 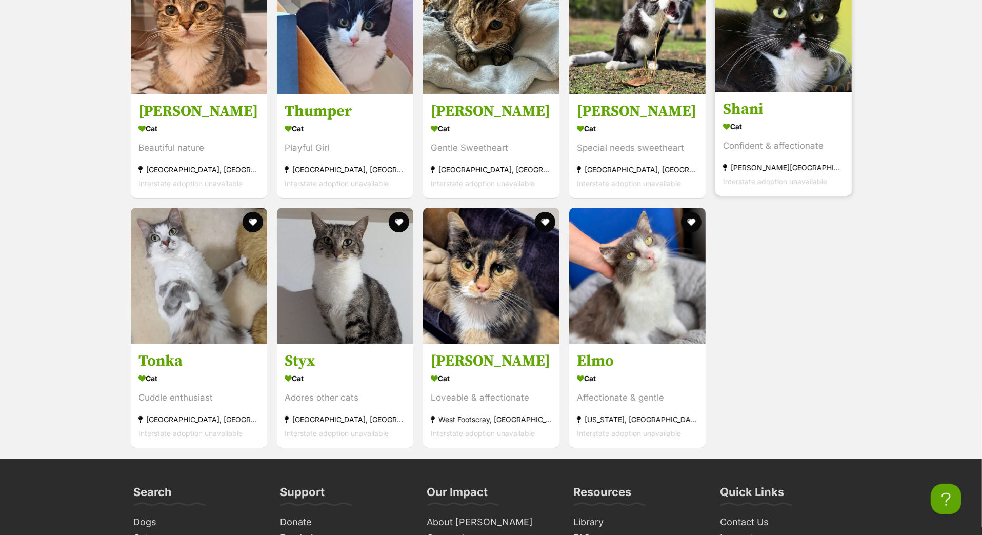 What do you see at coordinates (783, 109) in the screenshot?
I see `h3: Shani` at bounding box center [783, 109].